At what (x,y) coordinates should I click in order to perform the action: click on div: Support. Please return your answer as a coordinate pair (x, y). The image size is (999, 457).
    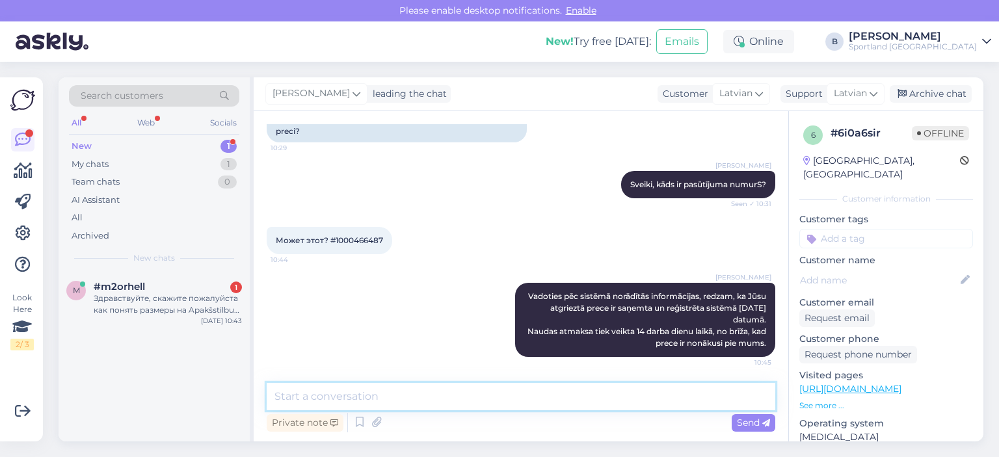
    Looking at the image, I should click on (801, 94).